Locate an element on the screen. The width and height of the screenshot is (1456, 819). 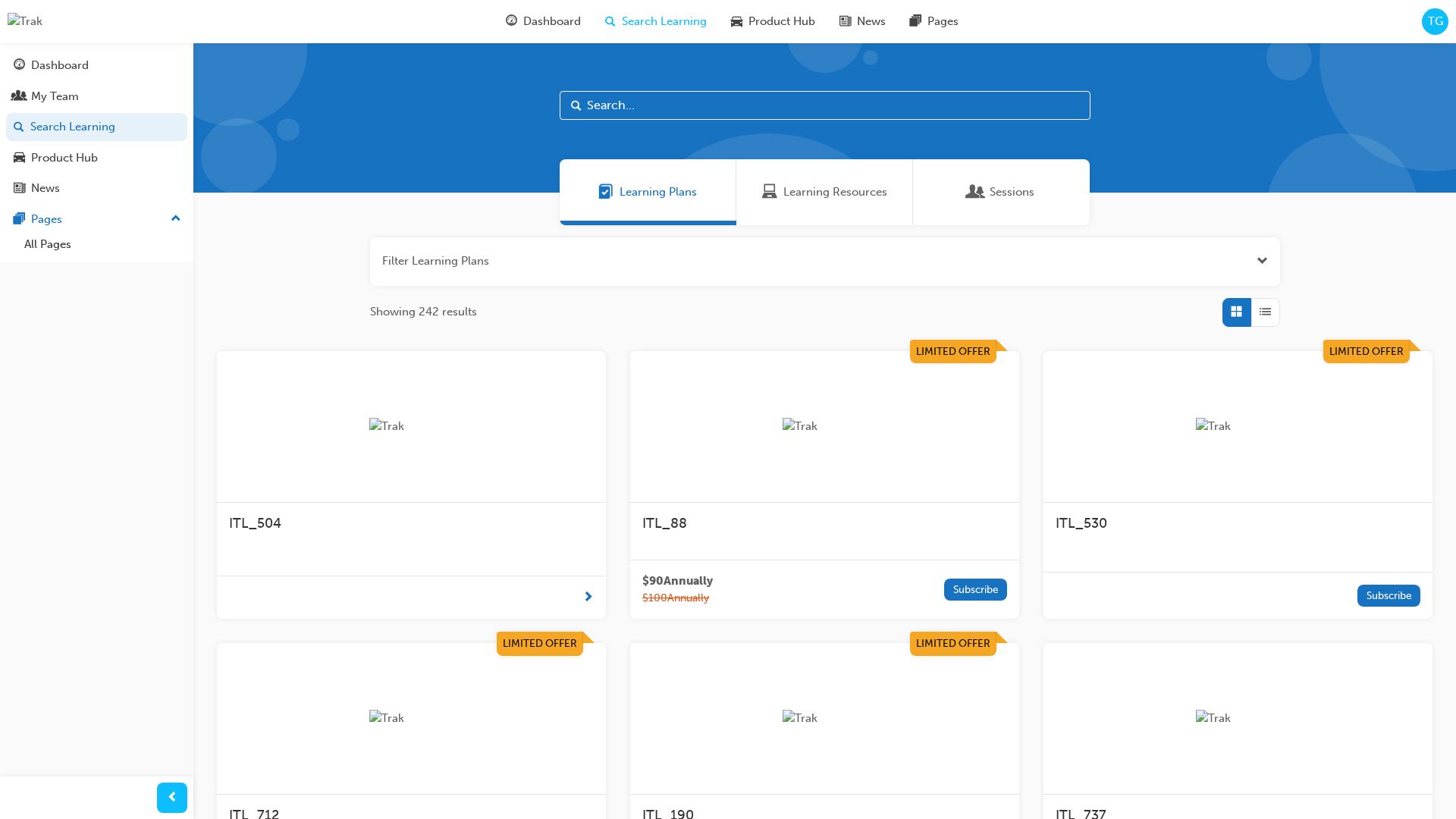
span: Grid is located at coordinates (1236, 312).